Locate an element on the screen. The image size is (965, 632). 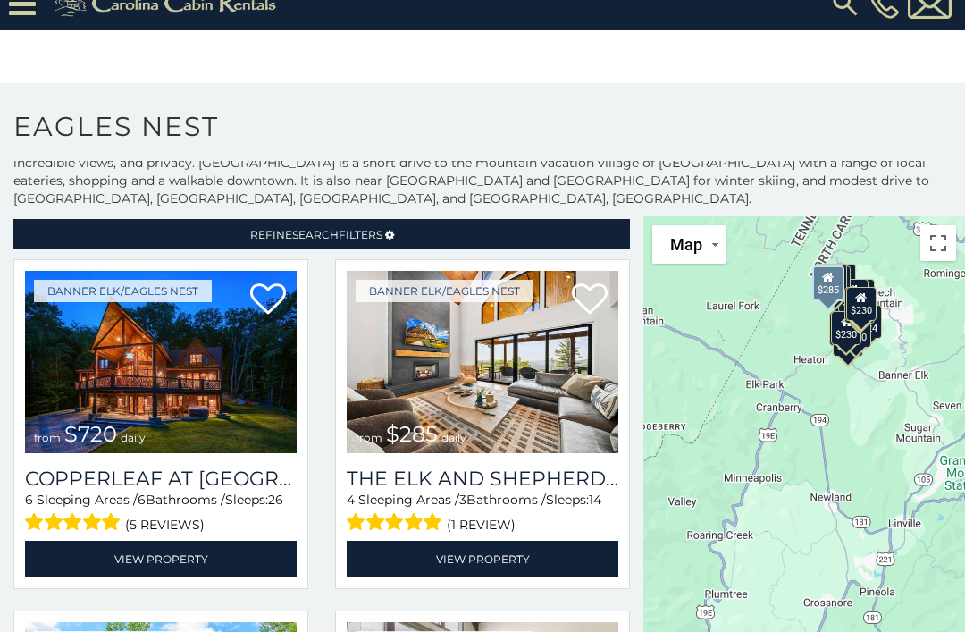
h3: Copperleaf at Eagles Nest is located at coordinates (161, 478).